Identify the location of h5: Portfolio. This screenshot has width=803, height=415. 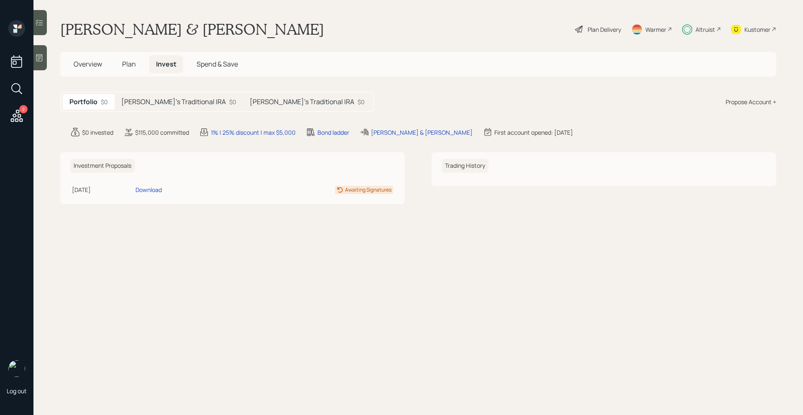
(83, 102).